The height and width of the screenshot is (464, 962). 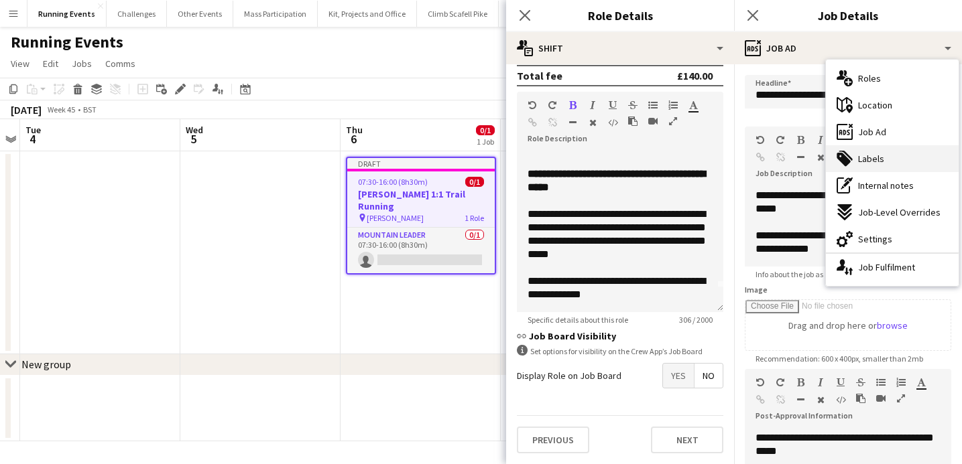 What do you see at coordinates (354, 130) in the screenshot?
I see `span: Thu` at bounding box center [354, 130].